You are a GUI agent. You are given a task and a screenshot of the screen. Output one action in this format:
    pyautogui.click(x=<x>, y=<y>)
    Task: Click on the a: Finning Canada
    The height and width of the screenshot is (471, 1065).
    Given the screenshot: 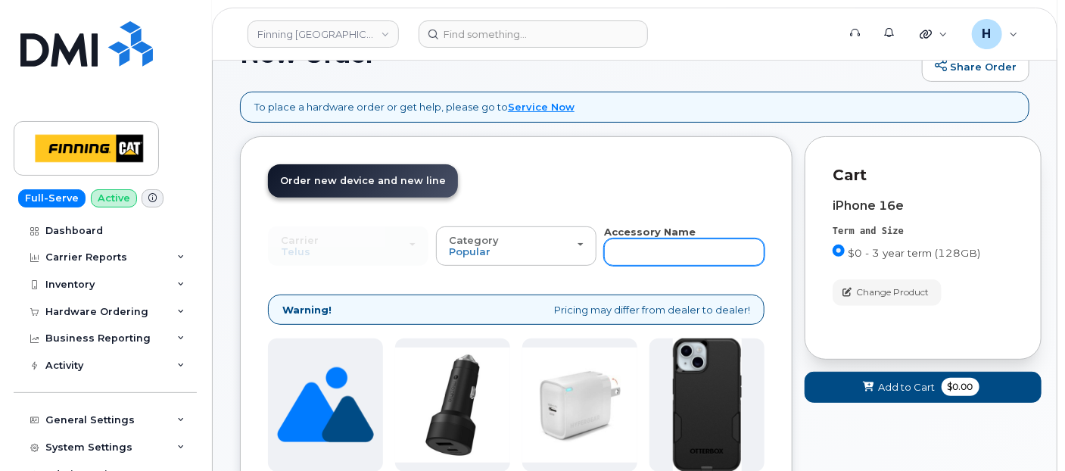 What is the action you would take?
    pyautogui.click(x=323, y=34)
    